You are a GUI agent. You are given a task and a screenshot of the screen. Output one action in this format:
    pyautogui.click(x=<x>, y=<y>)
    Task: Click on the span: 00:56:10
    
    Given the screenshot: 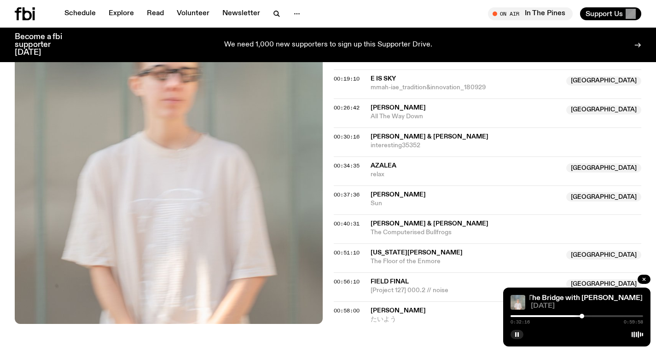 What is the action you would take?
    pyautogui.click(x=347, y=282)
    